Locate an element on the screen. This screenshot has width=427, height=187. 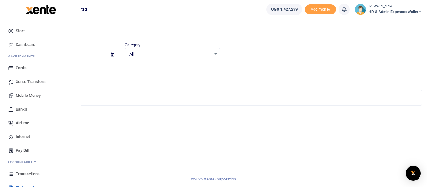
a: Transactions is located at coordinates (40, 174).